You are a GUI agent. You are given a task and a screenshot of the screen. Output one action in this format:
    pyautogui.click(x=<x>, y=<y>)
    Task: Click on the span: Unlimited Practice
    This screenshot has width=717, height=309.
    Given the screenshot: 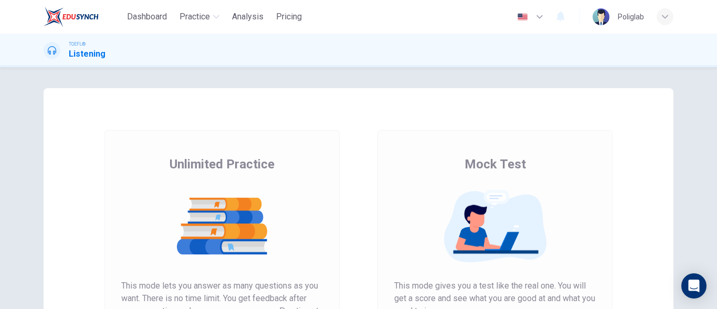 What is the action you would take?
    pyautogui.click(x=222, y=164)
    